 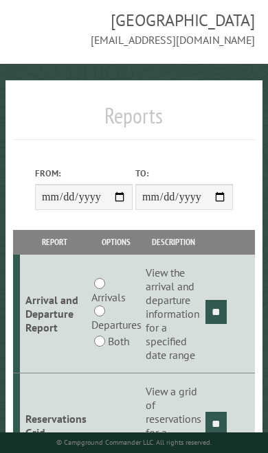 What do you see at coordinates (54, 314) in the screenshot?
I see `td: Arrival and Departure Report` at bounding box center [54, 314].